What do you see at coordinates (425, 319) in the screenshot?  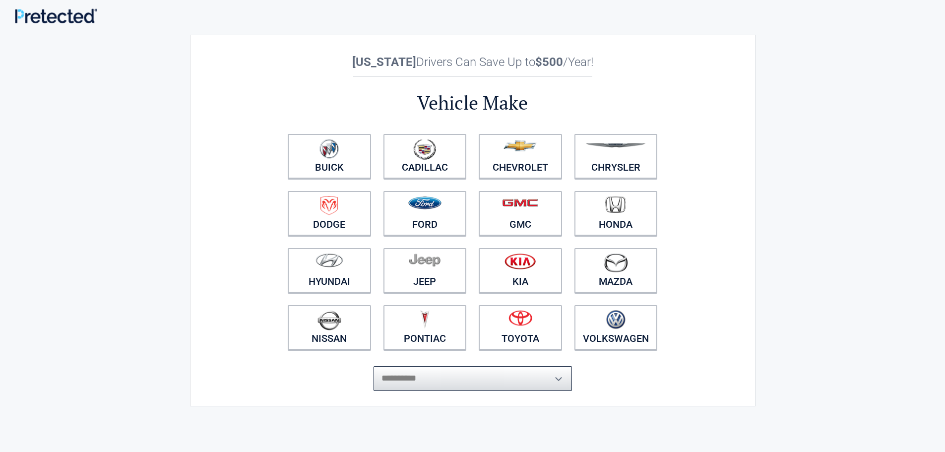 I see `img: pontiac` at bounding box center [425, 319].